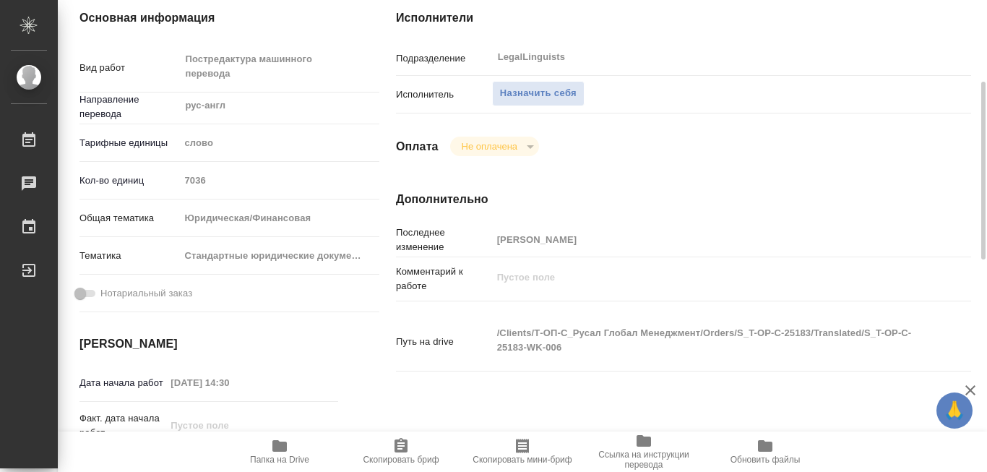 The image size is (987, 472). Describe the element at coordinates (209, 18) in the screenshot. I see `h4: Основная информация` at that location.